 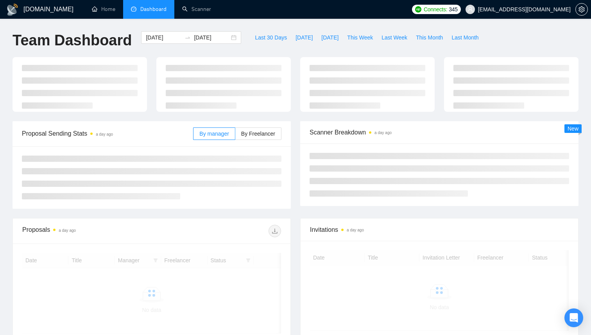 What do you see at coordinates (214, 134) in the screenshot?
I see `span: By manager` at bounding box center [214, 134].